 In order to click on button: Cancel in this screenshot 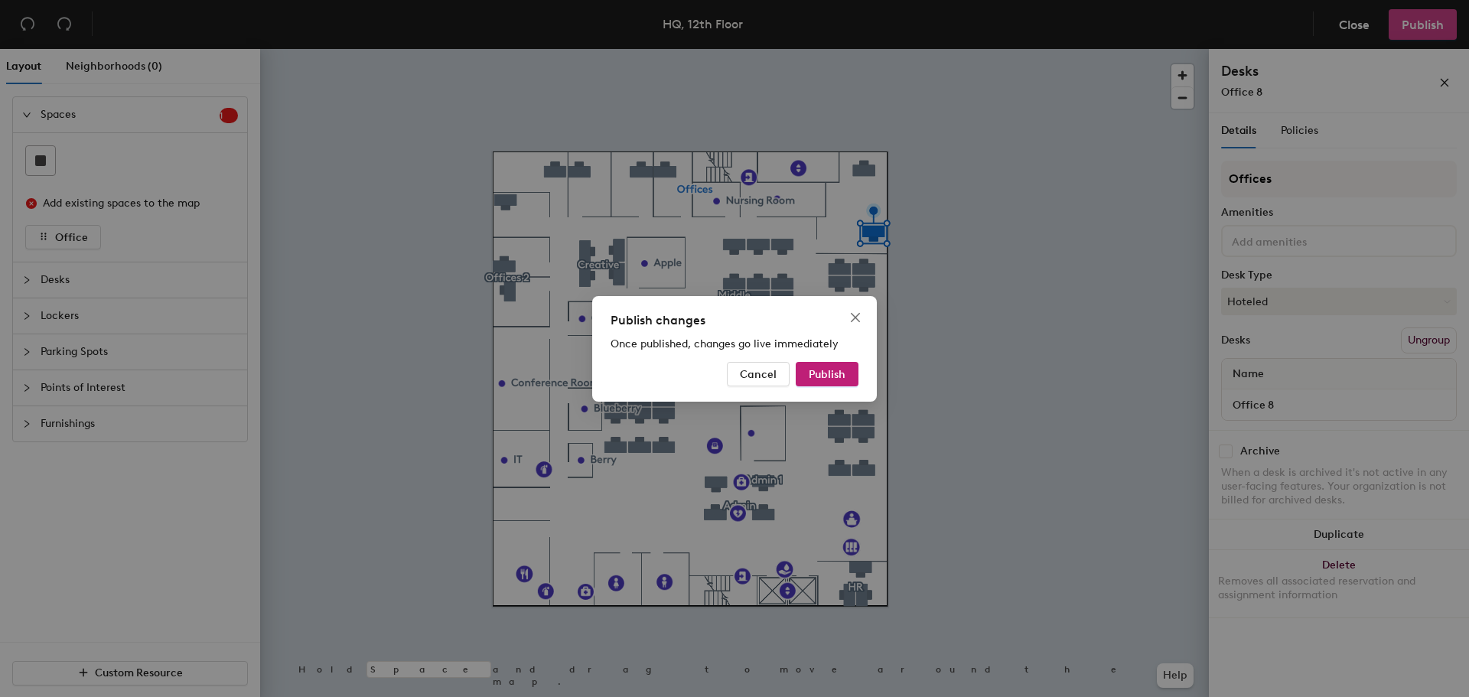, I will do `click(758, 374)`.